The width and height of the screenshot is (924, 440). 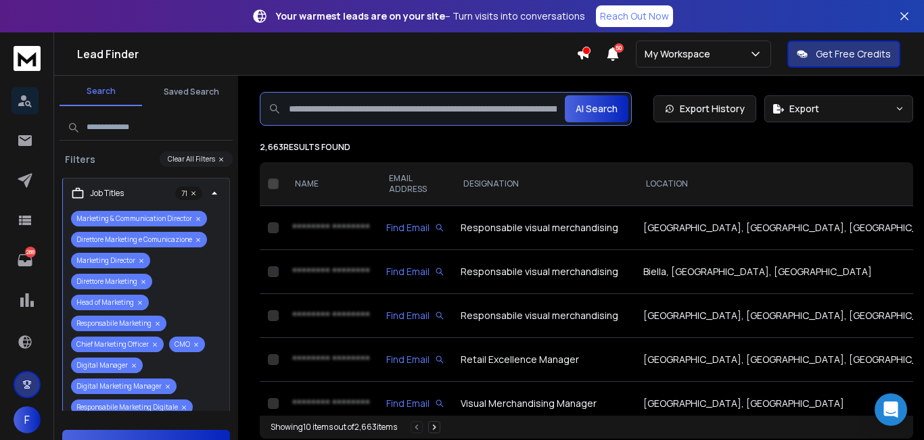 I want to click on p: Responsabile Marketing, so click(x=118, y=323).